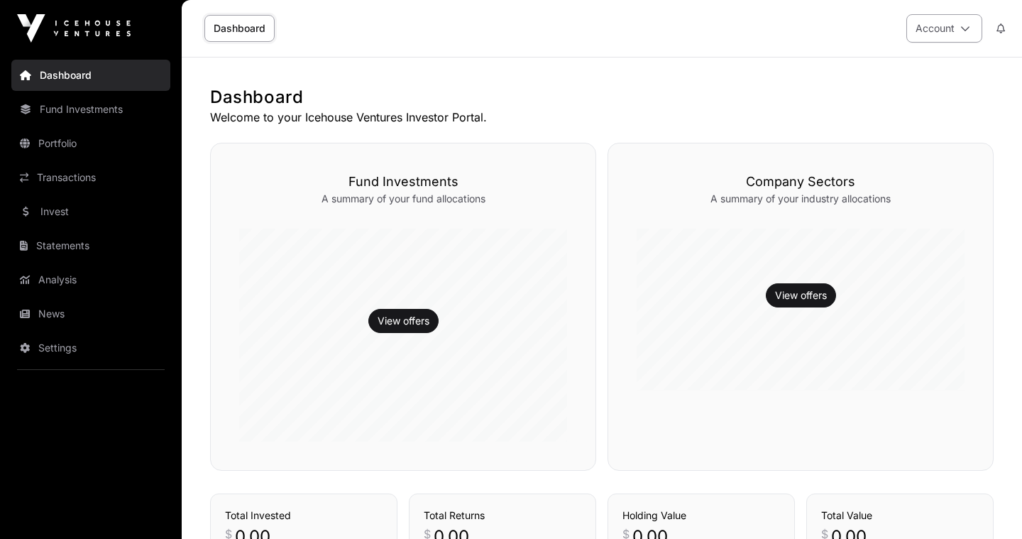 Image resolution: width=1022 pixels, height=539 pixels. I want to click on h3: Fund Investments, so click(403, 182).